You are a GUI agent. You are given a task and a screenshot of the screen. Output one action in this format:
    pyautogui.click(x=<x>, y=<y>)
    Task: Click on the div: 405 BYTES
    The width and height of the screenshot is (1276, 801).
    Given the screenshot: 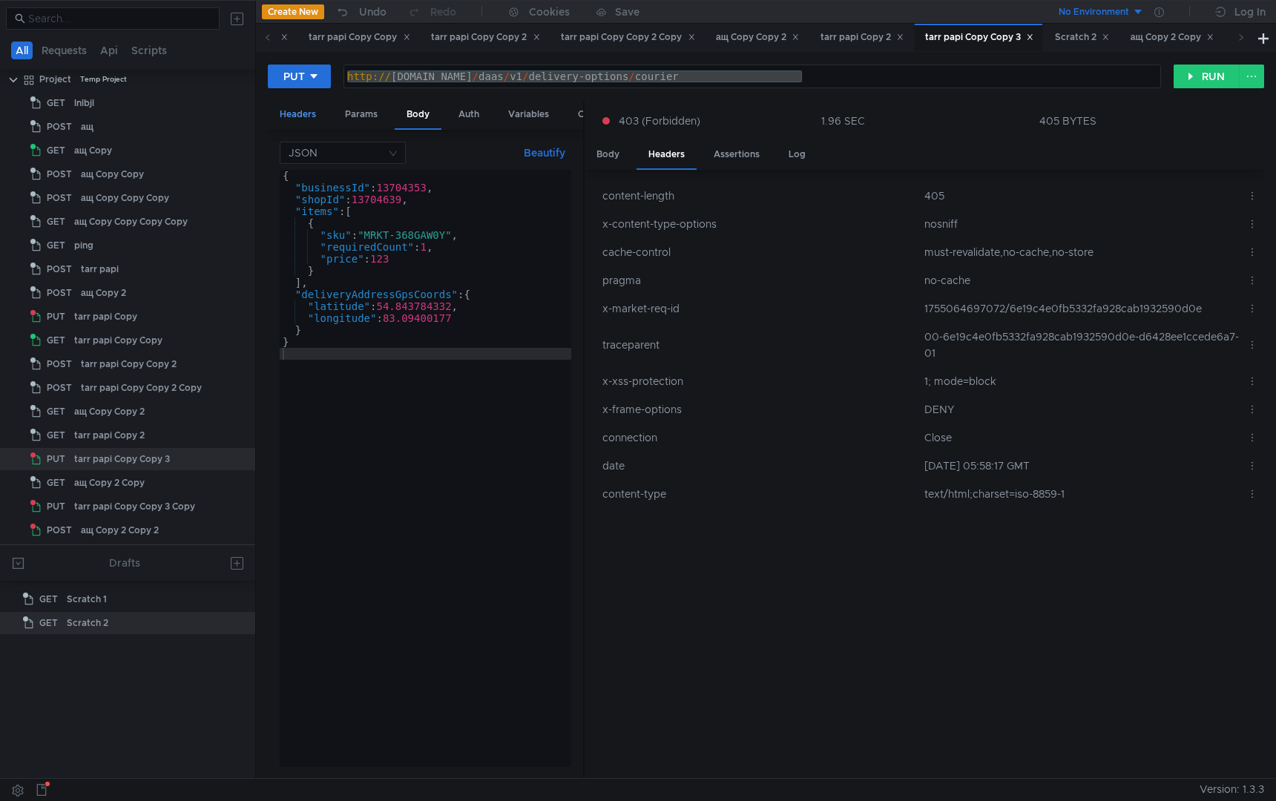 What is the action you would take?
    pyautogui.click(x=1068, y=121)
    